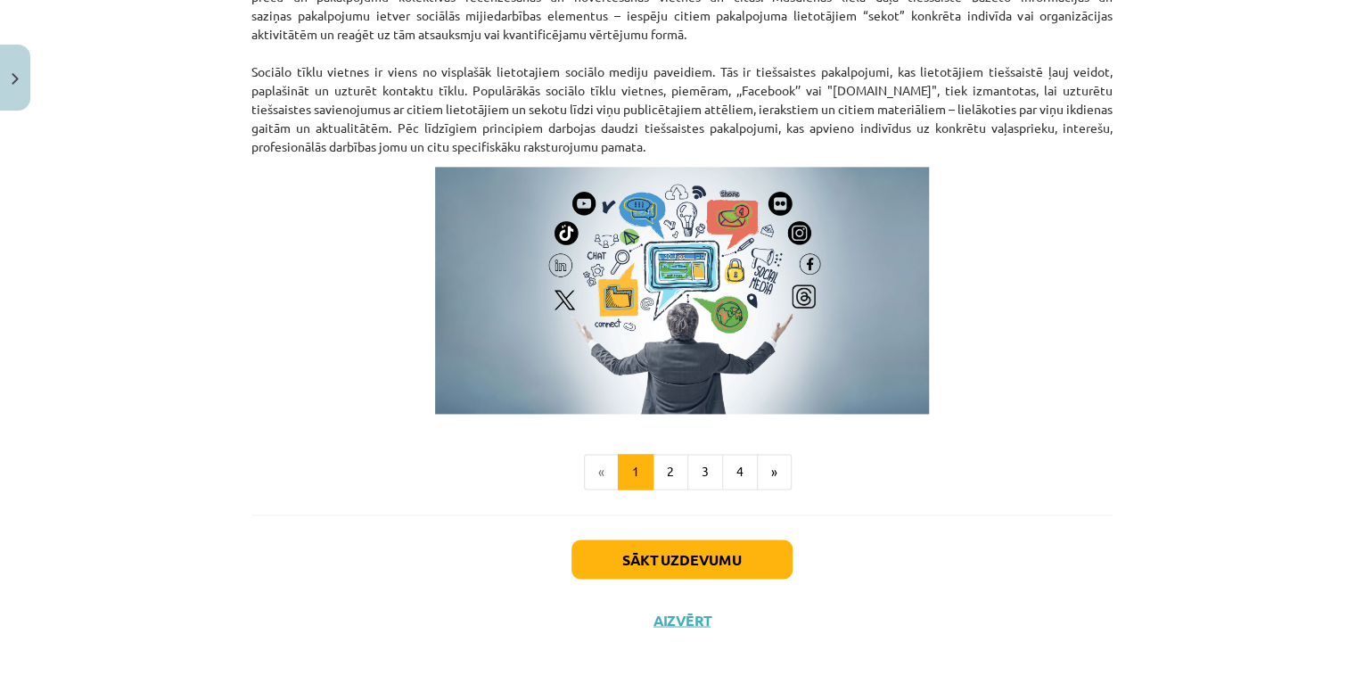  What do you see at coordinates (682, 559) in the screenshot?
I see `button: Sākt uzdevumu` at bounding box center [682, 559].